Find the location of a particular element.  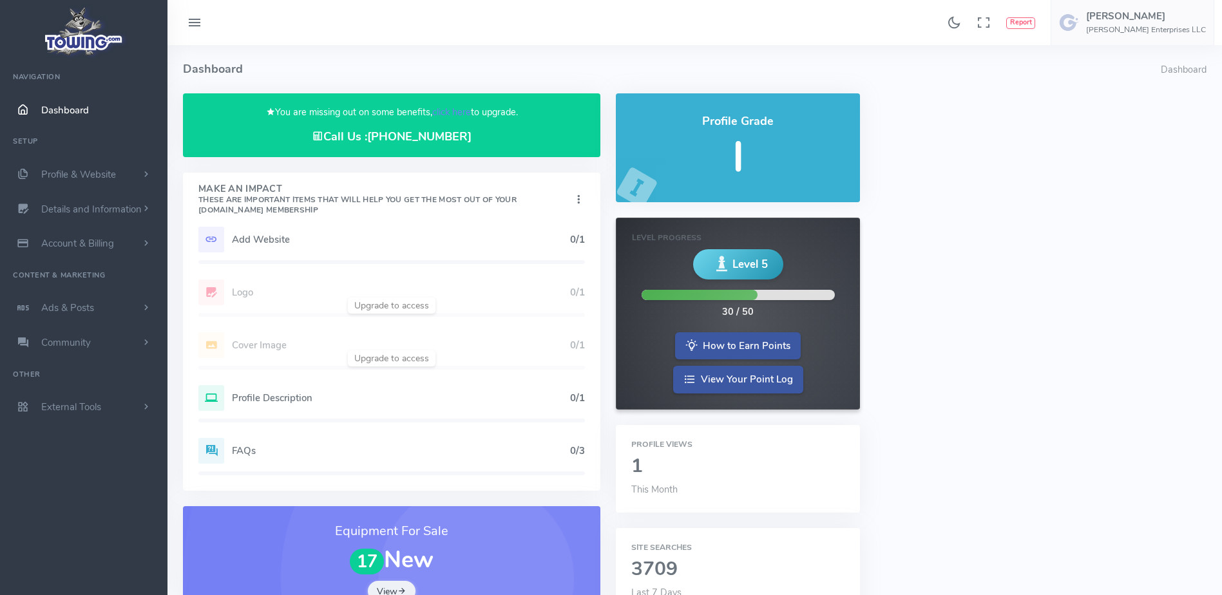

h5: Add Website is located at coordinates (401, 240).